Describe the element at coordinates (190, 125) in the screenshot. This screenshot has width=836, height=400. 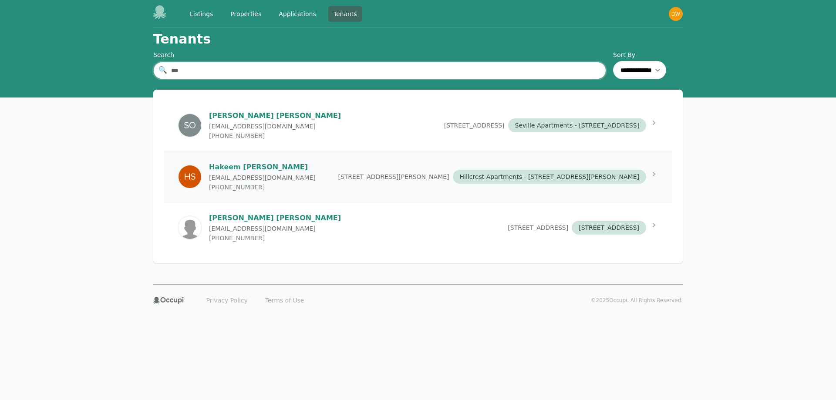
I see `img: Shakeria Oates` at that location.